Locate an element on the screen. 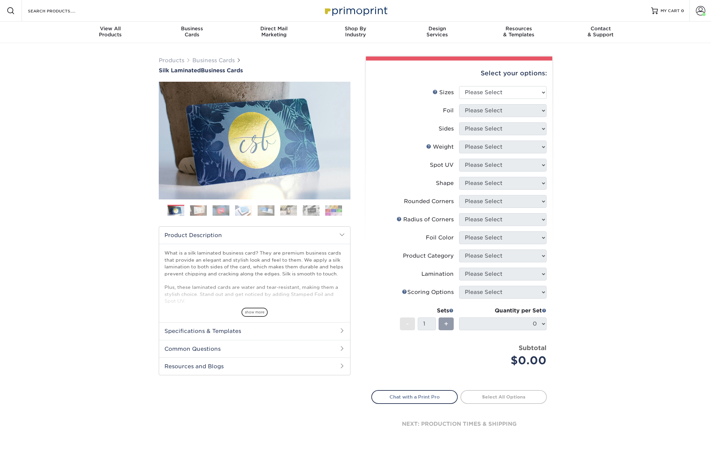  span: show more is located at coordinates (254, 312).